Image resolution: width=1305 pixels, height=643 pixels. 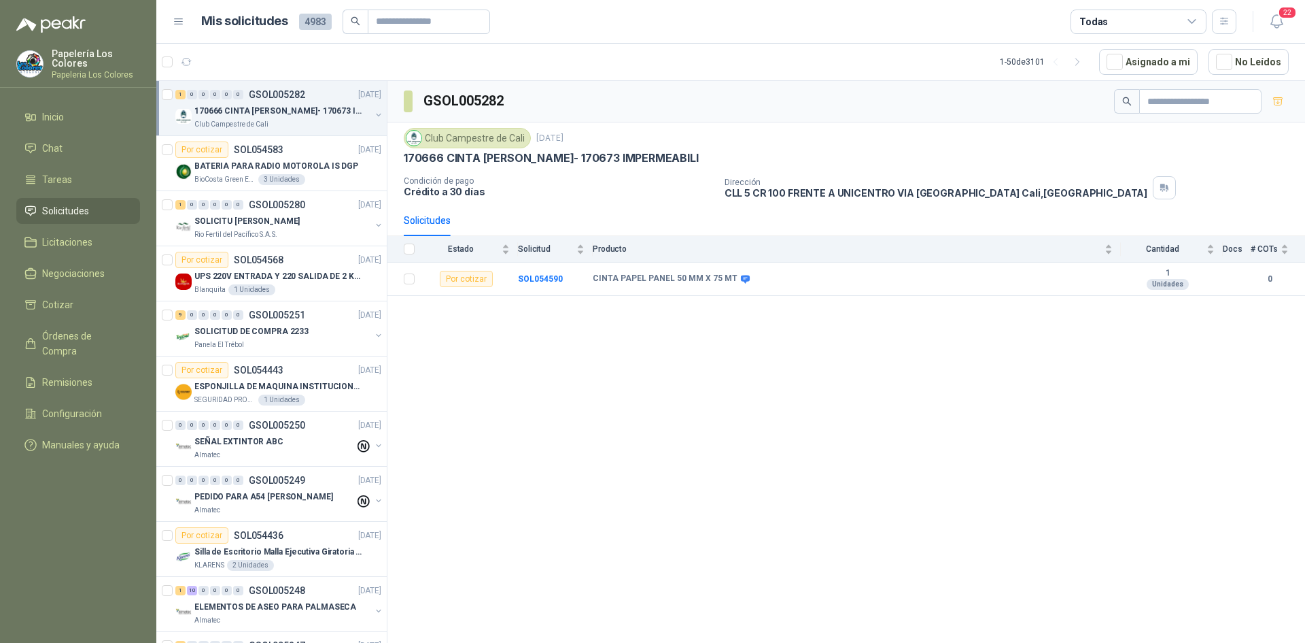 I want to click on span: 4983, so click(x=315, y=22).